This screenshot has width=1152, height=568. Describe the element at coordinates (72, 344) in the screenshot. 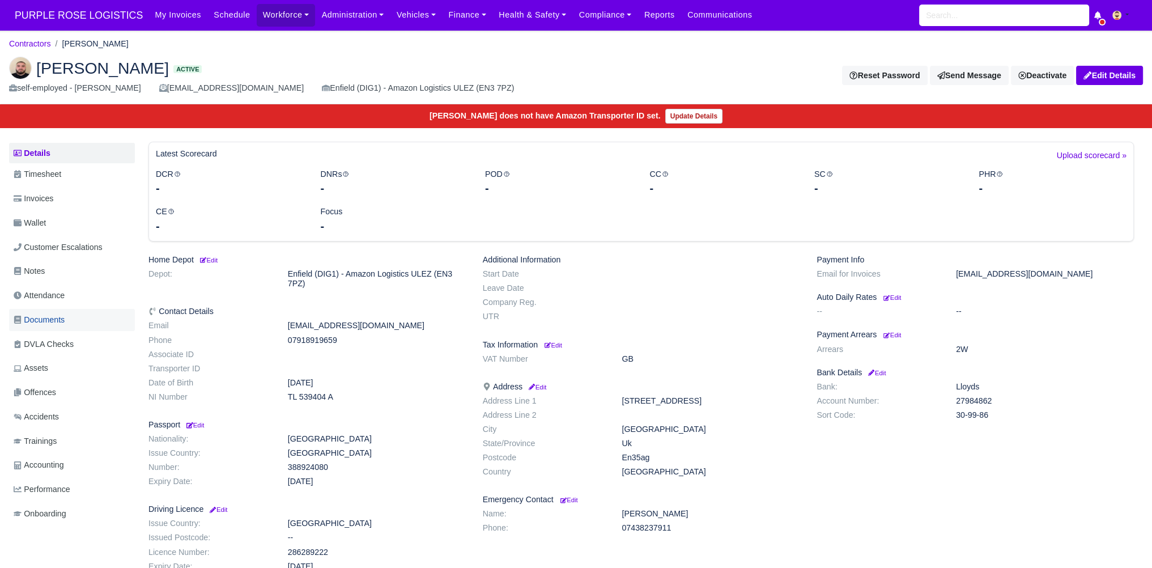

I see `a: DVLA Checks` at that location.